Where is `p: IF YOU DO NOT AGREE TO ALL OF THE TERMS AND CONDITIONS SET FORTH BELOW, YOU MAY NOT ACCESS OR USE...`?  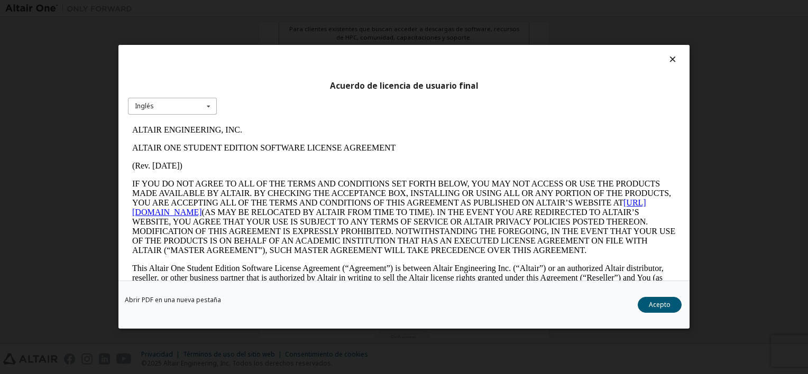
p: IF YOU DO NOT AGREE TO ALL OF THE TERMS AND CONDITIONS SET FORTH BELOW, YOU MAY NOT ACCESS OR USE... is located at coordinates (276, 96).